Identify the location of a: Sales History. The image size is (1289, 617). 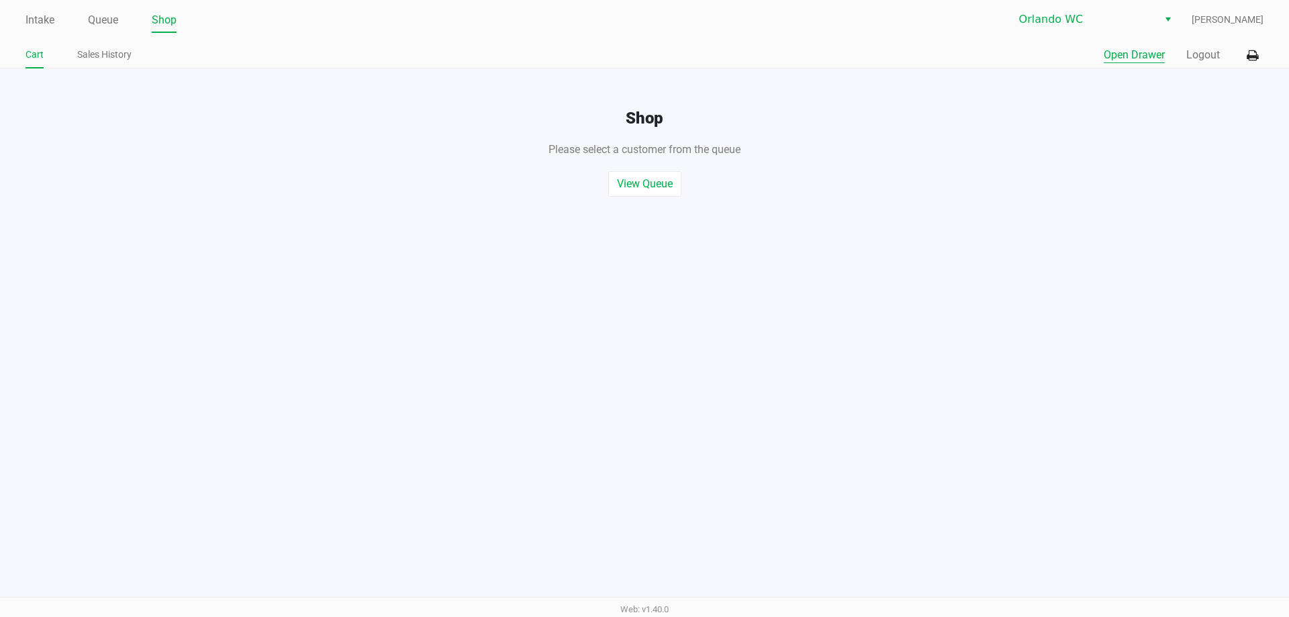
(104, 54).